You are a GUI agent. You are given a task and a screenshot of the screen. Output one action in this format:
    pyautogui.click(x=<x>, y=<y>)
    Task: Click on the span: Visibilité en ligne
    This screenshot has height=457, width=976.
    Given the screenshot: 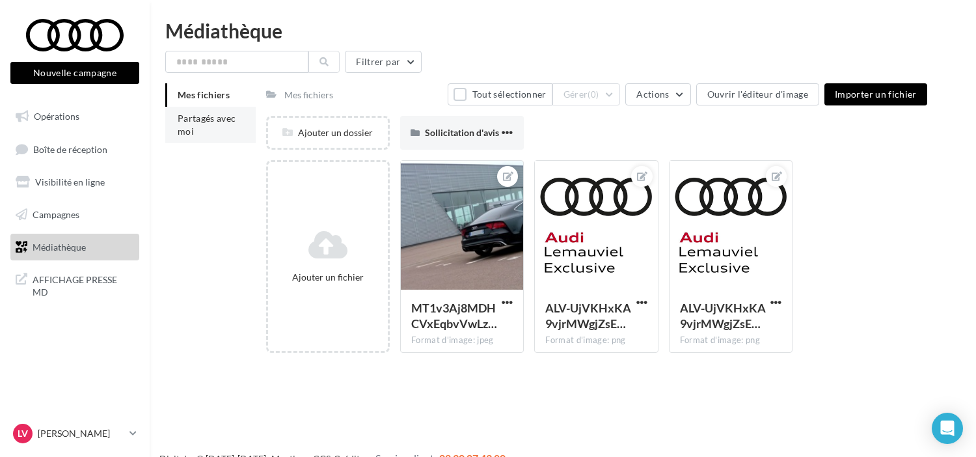 What is the action you would take?
    pyautogui.click(x=70, y=182)
    